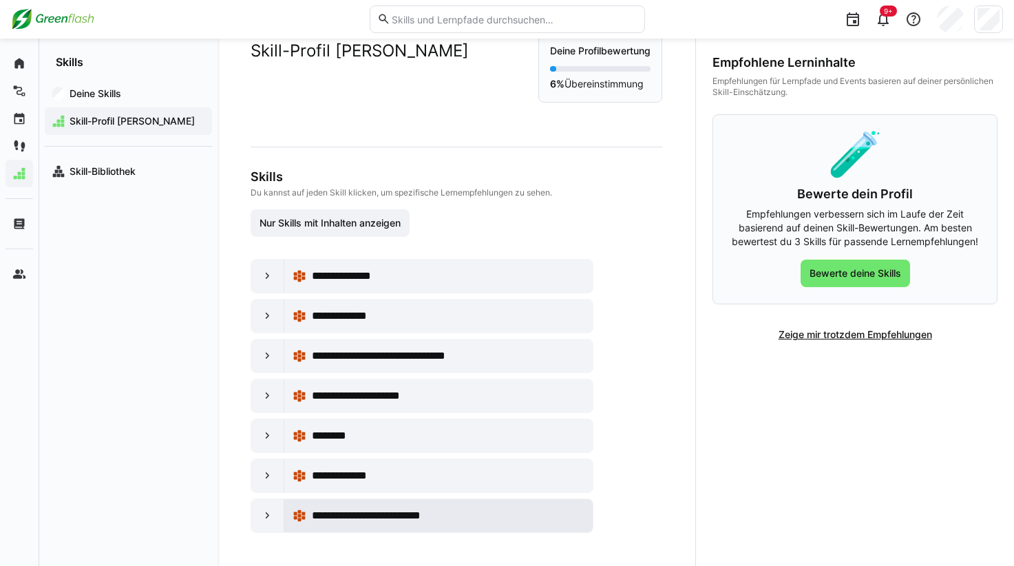 Image resolution: width=1014 pixels, height=566 pixels. Describe the element at coordinates (456, 193) in the screenshot. I see `p: Du kannst auf jeden Skill klicken, um spezifische Lernempfehlungen zu sehen.` at that location.